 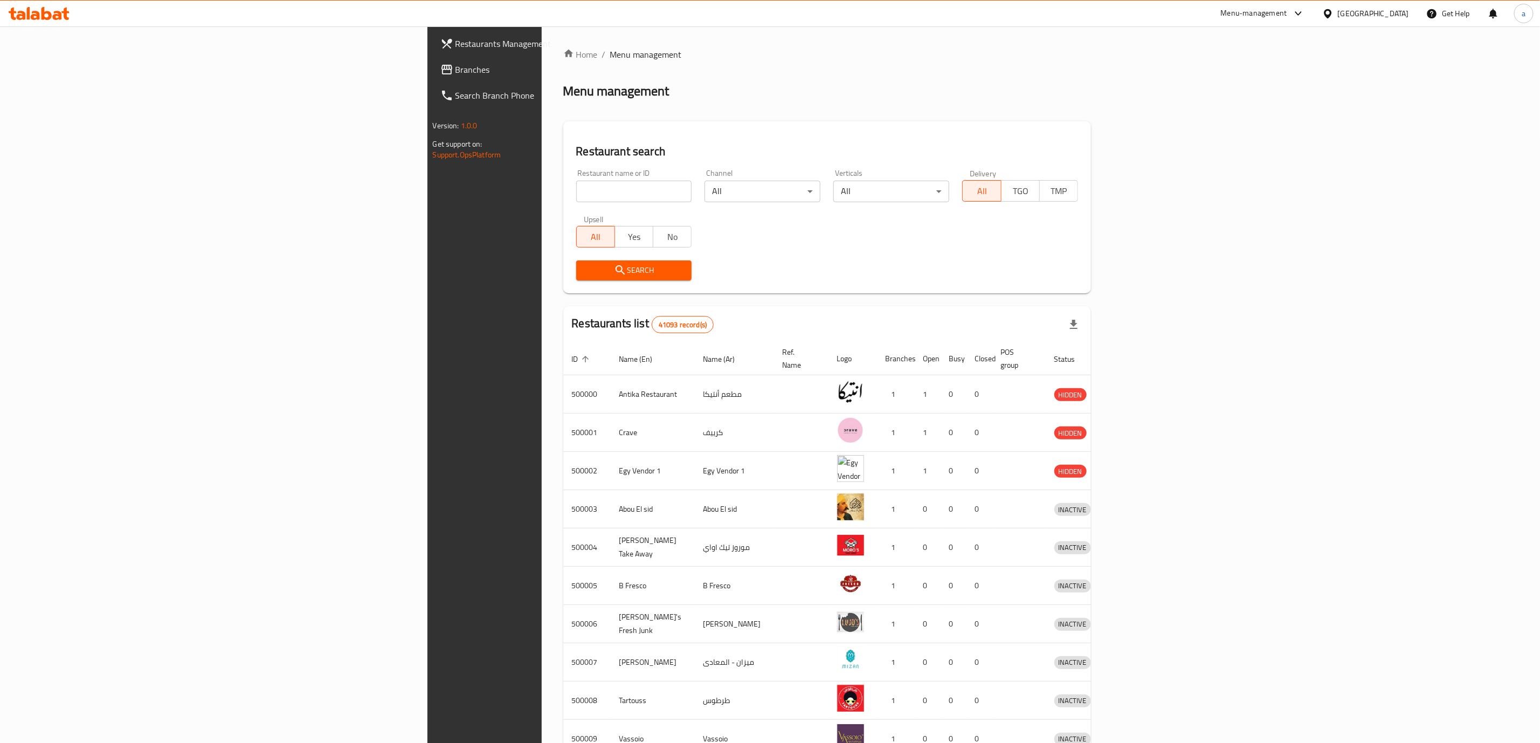 What do you see at coordinates (896, 358) in the screenshot?
I see `th: Branches` at bounding box center [896, 358].